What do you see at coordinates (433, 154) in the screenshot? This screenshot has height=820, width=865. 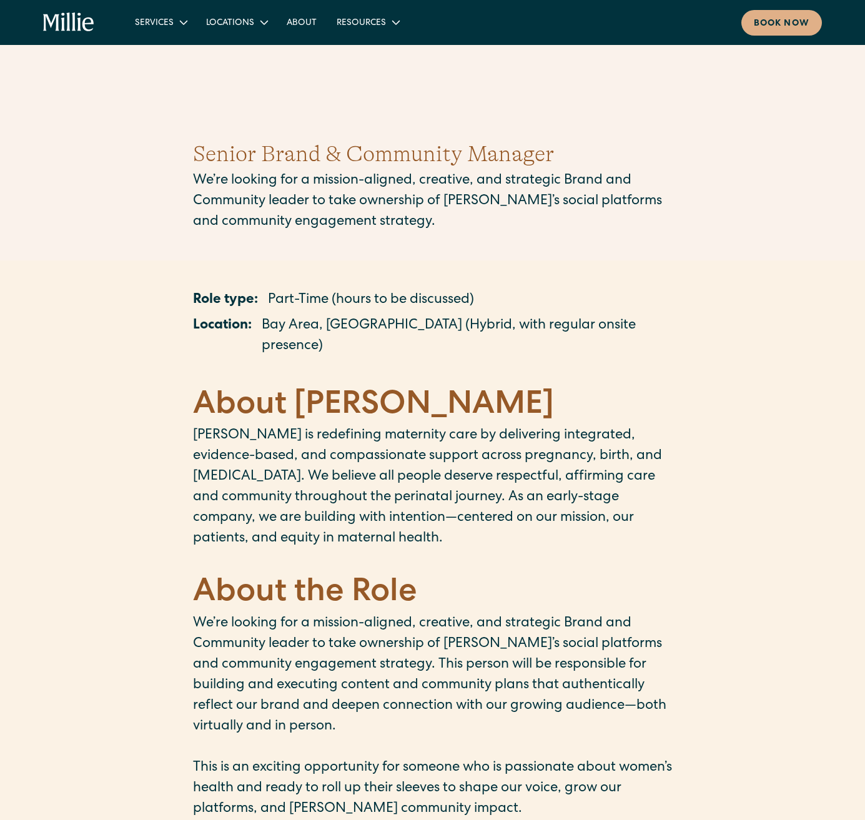 I see `h1: Senior Brand & Community Manager` at bounding box center [433, 154].